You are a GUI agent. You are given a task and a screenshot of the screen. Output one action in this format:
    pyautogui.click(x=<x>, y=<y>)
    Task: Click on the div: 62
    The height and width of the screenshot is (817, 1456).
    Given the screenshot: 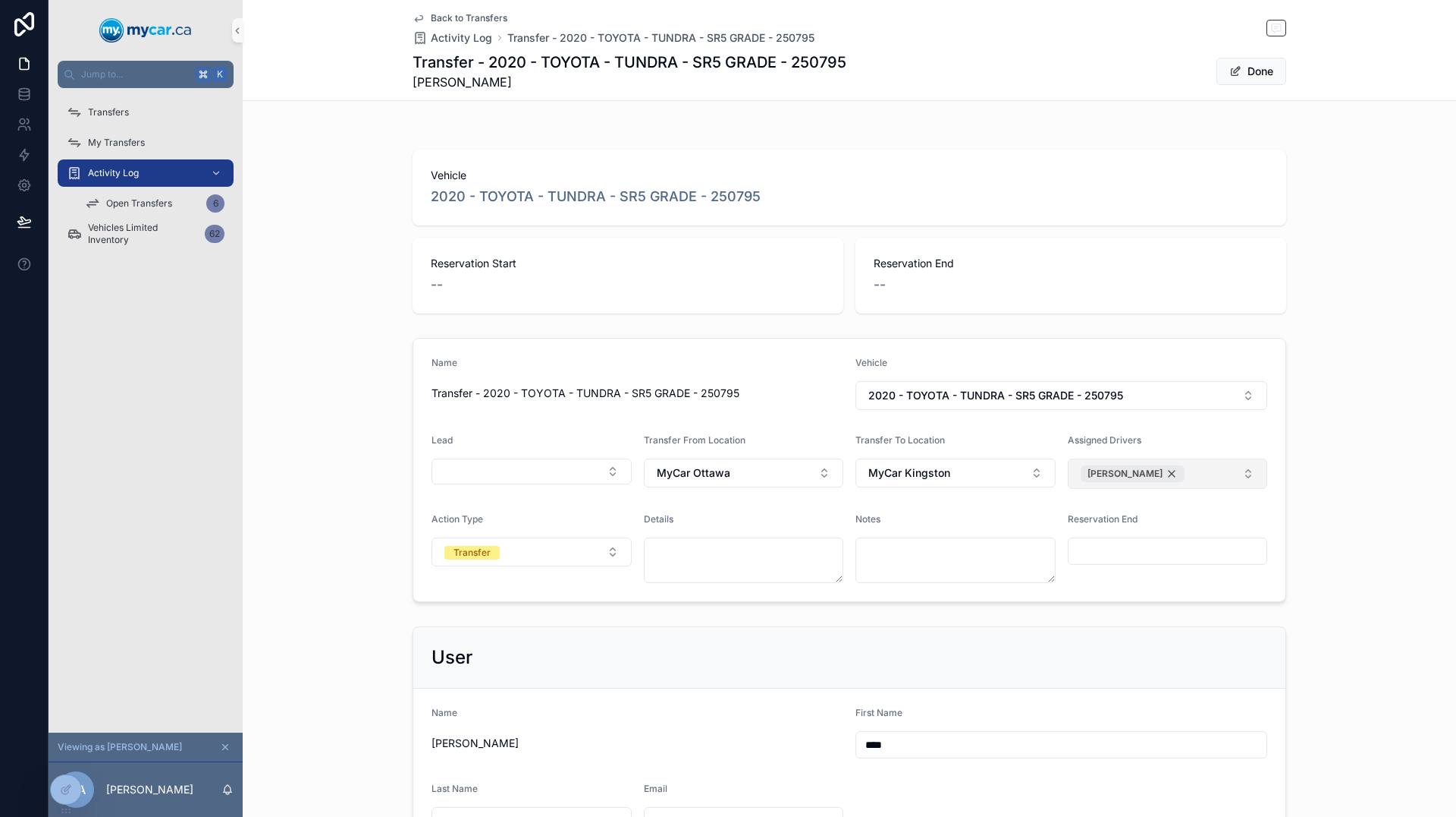 What is the action you would take?
    pyautogui.click(x=215, y=234)
    